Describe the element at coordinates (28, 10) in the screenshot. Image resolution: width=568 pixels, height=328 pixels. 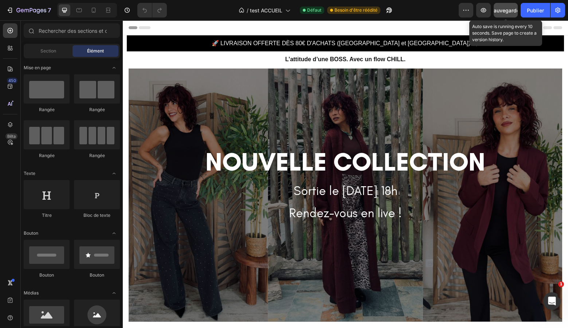
I see `button: 7` at that location.